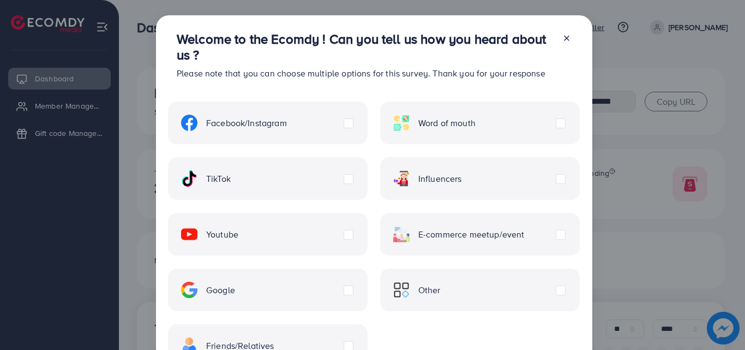 Image resolution: width=745 pixels, height=350 pixels. Describe the element at coordinates (471, 234) in the screenshot. I see `span: E-commerce meetup/event` at that location.